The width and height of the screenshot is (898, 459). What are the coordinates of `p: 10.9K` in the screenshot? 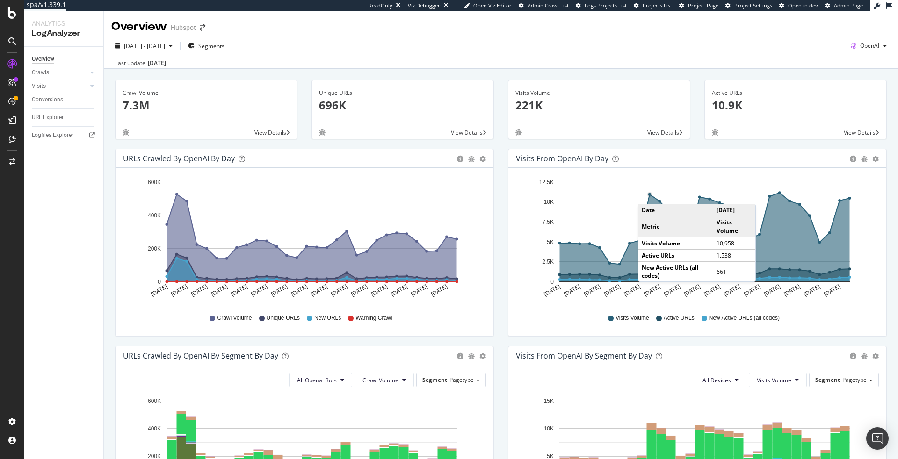 It's located at (796, 105).